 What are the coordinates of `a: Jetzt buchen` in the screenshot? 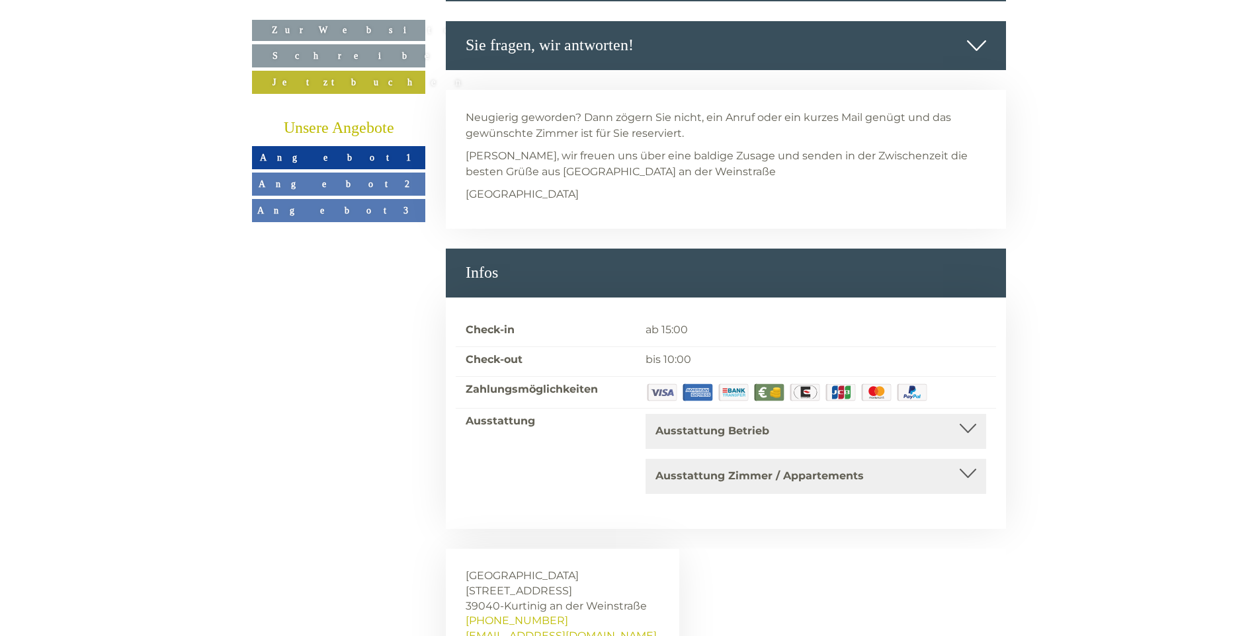 It's located at (339, 82).